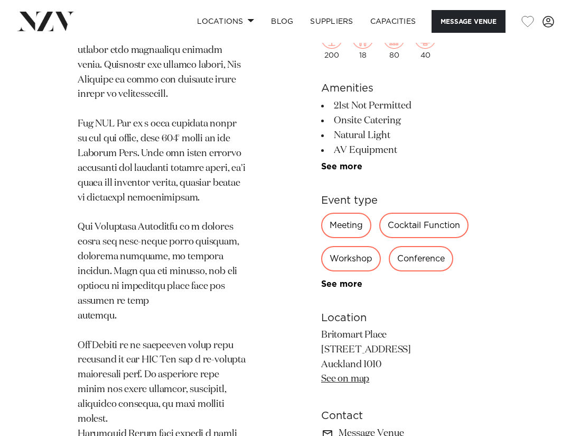 The width and height of the screenshot is (571, 436). I want to click on li: AV Equipment, so click(408, 150).